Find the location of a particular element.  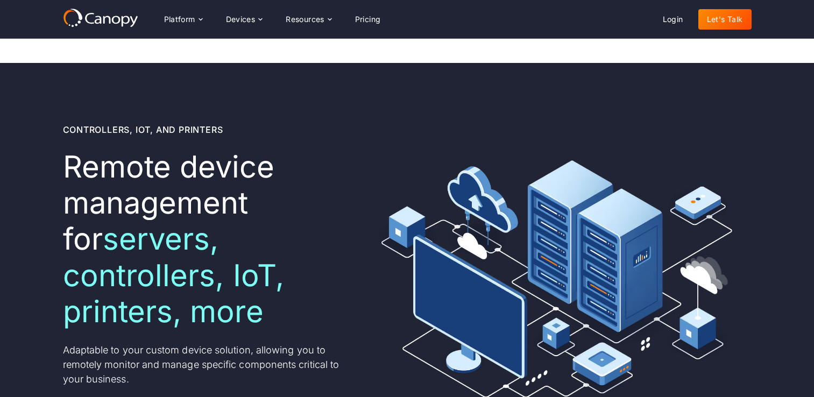

span: servers, controllers, IoT, printers, more is located at coordinates (173, 275).